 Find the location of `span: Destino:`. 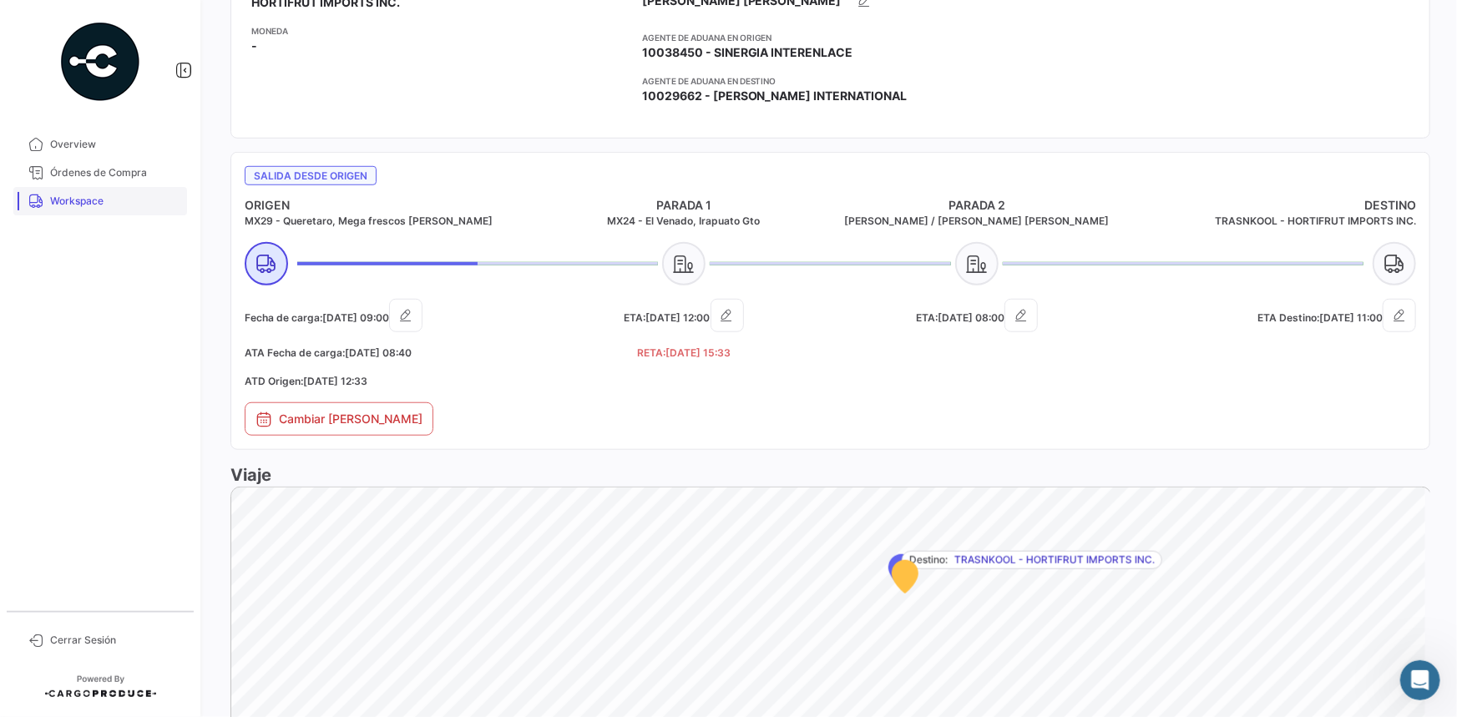

span: Destino: is located at coordinates (928, 560).